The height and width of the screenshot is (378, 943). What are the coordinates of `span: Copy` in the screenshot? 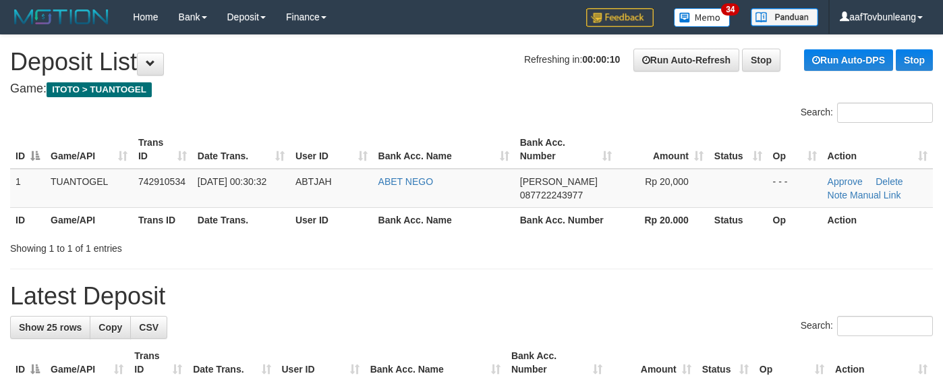 It's located at (110, 327).